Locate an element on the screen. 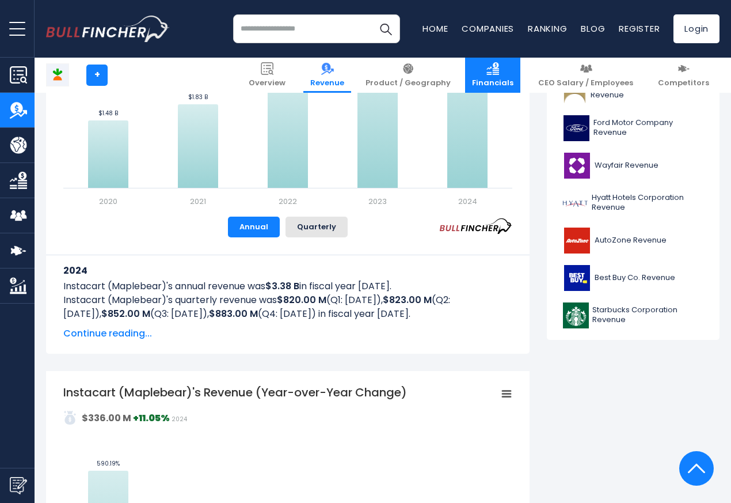  text: 590.19% is located at coordinates (108, 463).